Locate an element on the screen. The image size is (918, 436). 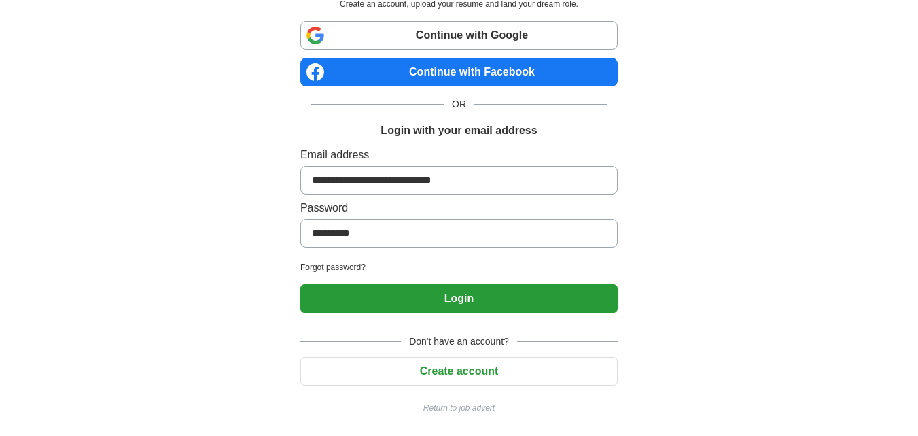
button: Create account is located at coordinates (459, 371).